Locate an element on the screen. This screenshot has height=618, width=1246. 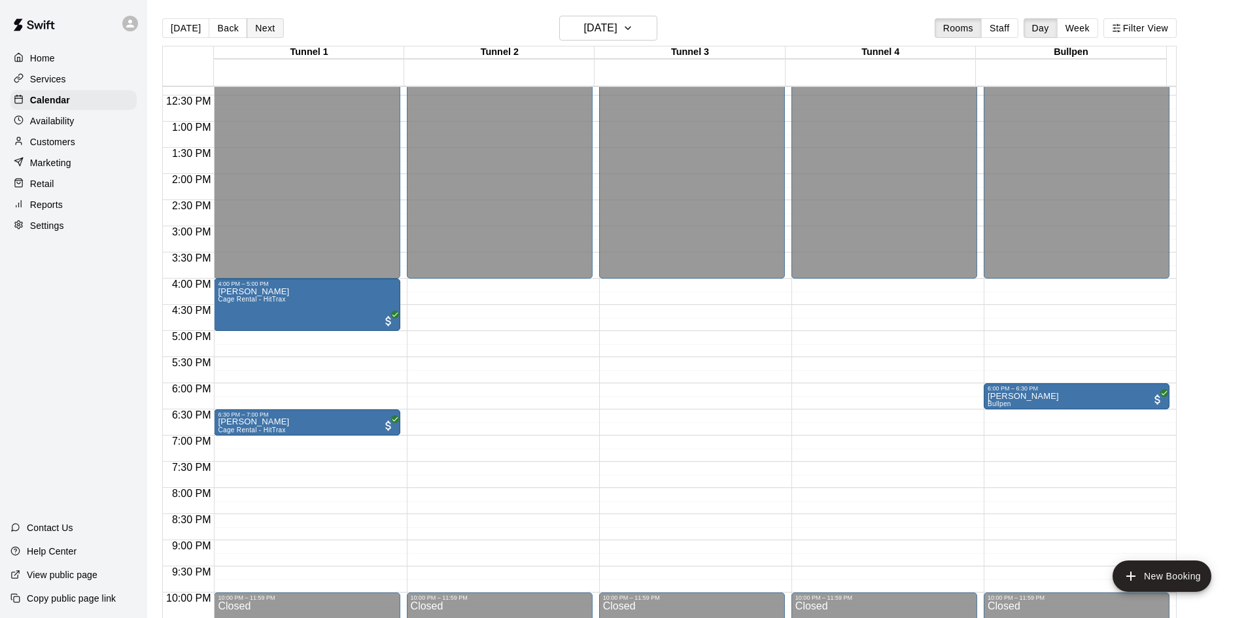
div: 6:00 PM – 6:30 PM is located at coordinates (1076, 388).